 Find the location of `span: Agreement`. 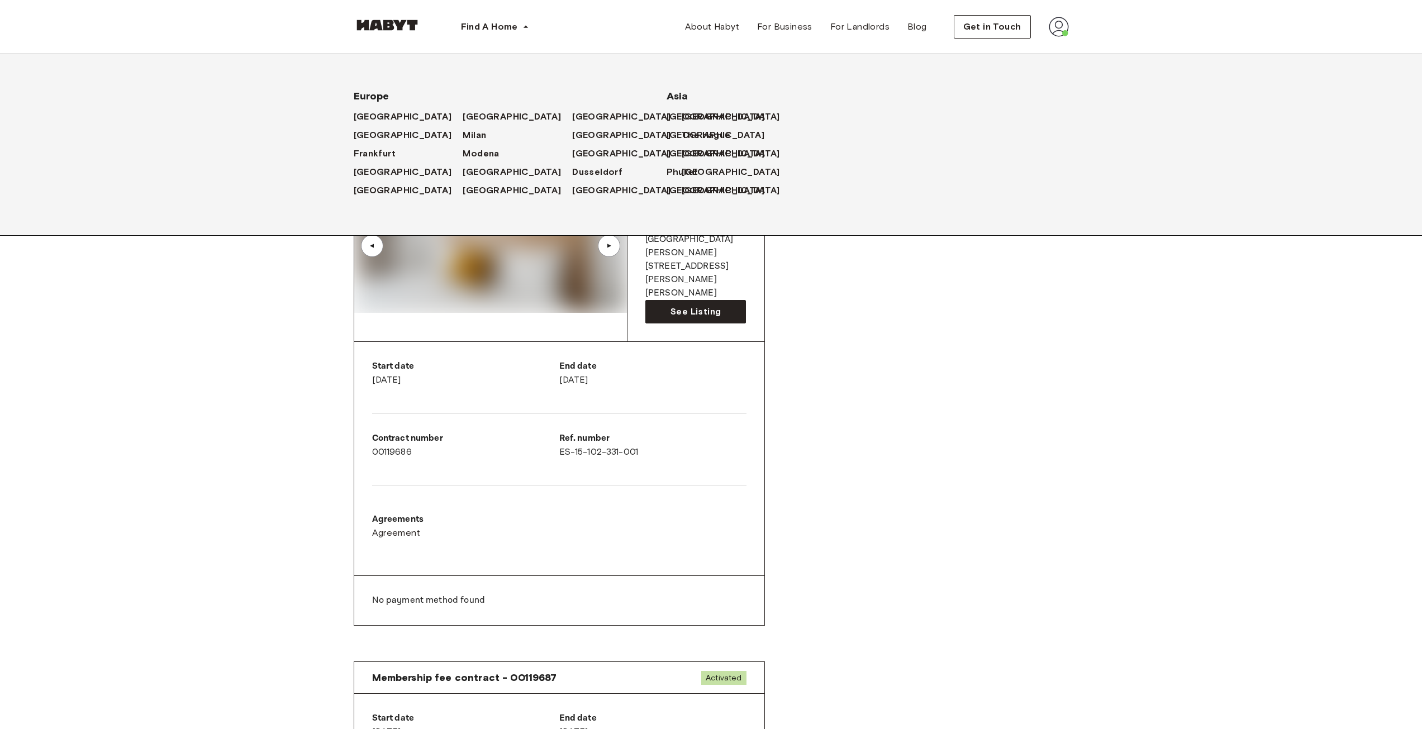

span: Agreement is located at coordinates (396, 533).